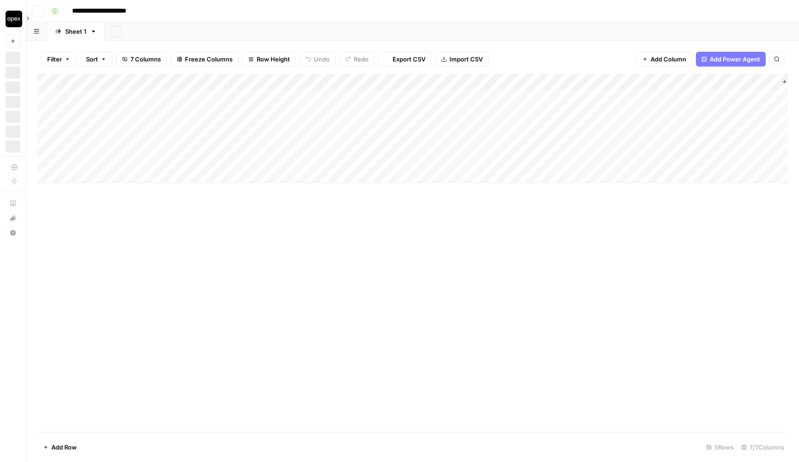 The width and height of the screenshot is (799, 462). I want to click on button: Help + Support, so click(13, 233).